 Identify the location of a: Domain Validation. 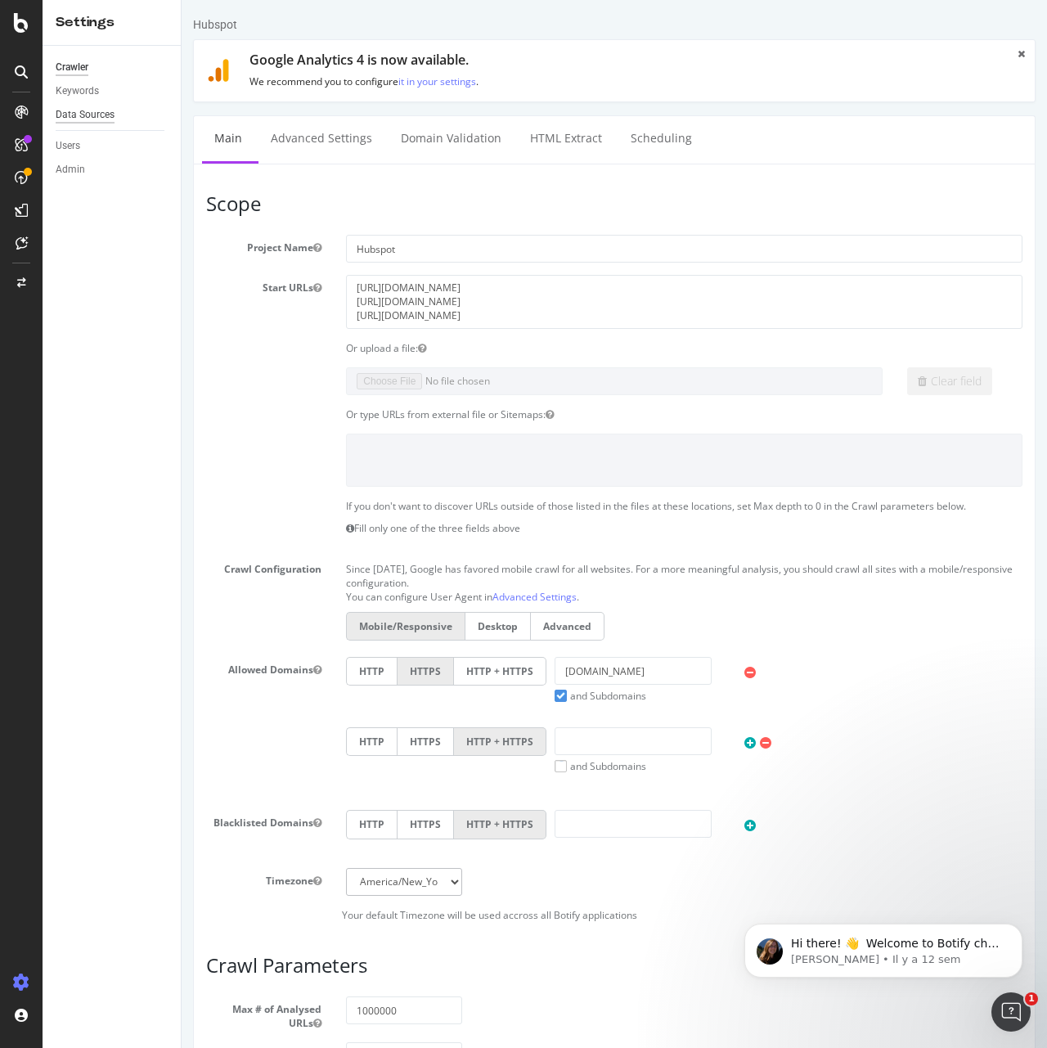
(269, 138).